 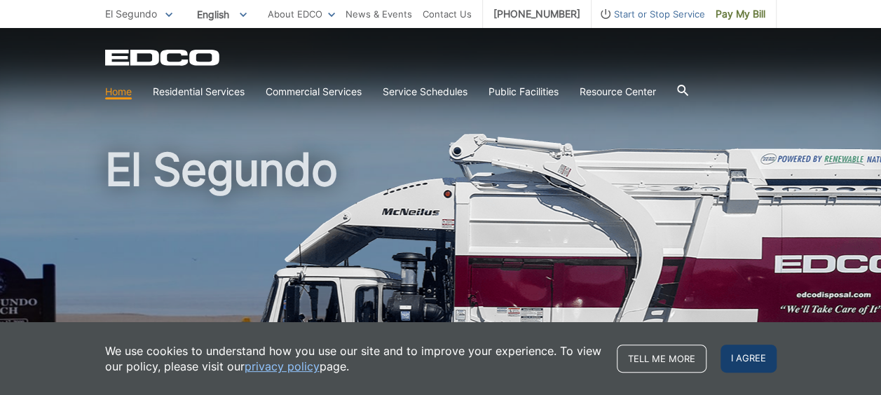 What do you see at coordinates (131, 13) in the screenshot?
I see `span: El Segundo` at bounding box center [131, 13].